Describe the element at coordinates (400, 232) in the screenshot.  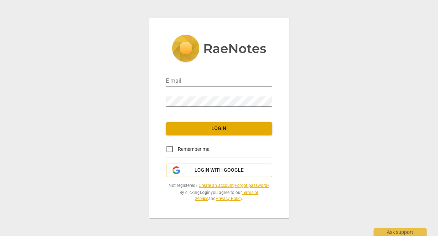
I see `div: Ask support` at that location.